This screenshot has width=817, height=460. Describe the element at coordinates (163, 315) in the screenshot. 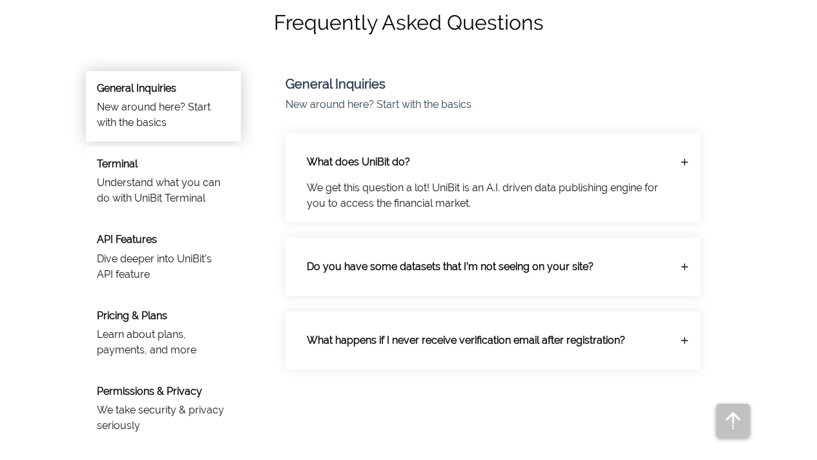

I see `h6: Pricing & Plans` at that location.